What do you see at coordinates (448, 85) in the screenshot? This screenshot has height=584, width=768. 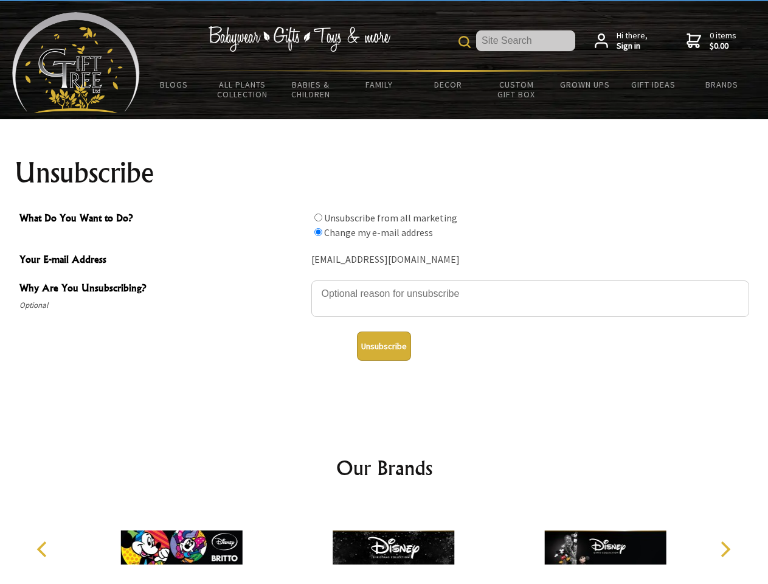 I see `a: Decor` at bounding box center [448, 85].